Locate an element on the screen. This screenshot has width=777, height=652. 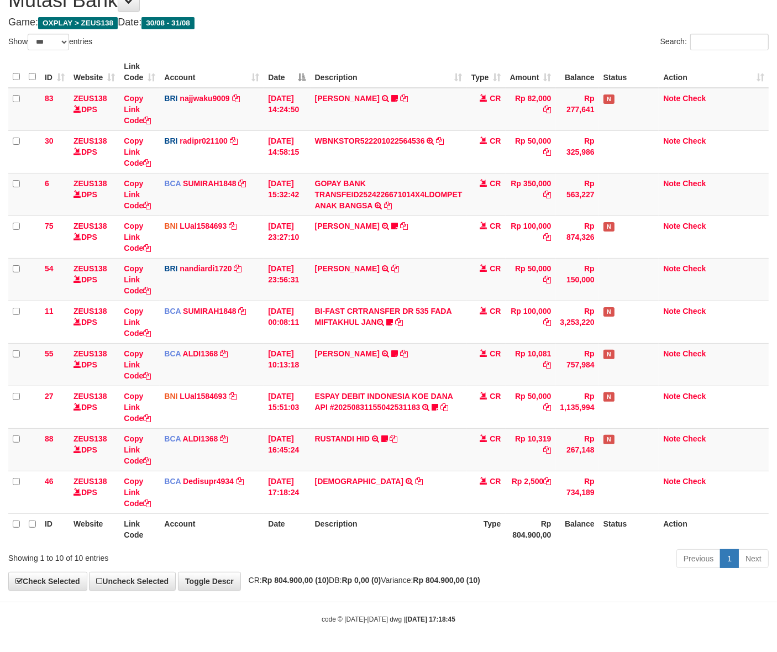
a: Copy FERLANDA EFRILIDIT to clipboard is located at coordinates (404, 354).